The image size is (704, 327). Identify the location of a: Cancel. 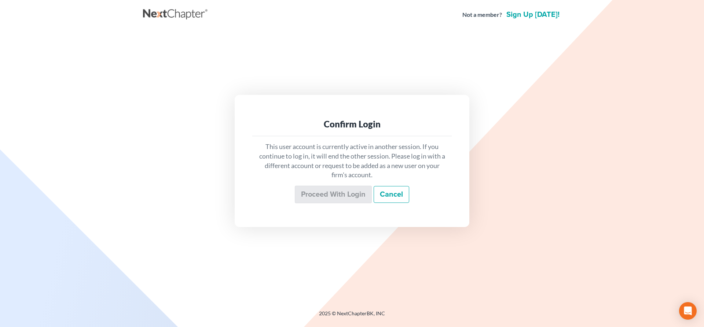
(391, 195).